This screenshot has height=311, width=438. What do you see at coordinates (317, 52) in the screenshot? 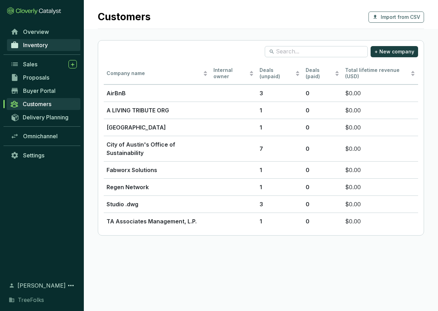
I see `input: Search...` at bounding box center [317, 52].